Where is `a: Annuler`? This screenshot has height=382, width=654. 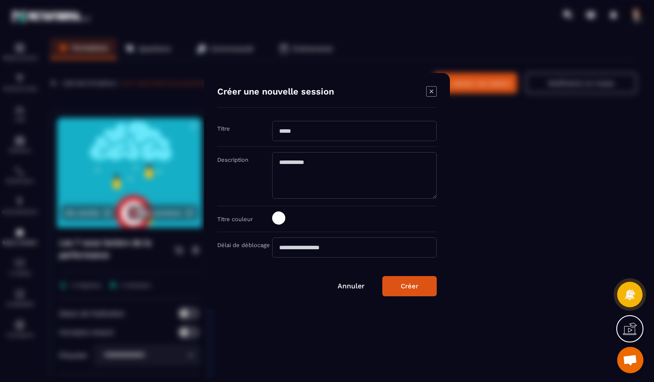 a: Annuler is located at coordinates (351, 285).